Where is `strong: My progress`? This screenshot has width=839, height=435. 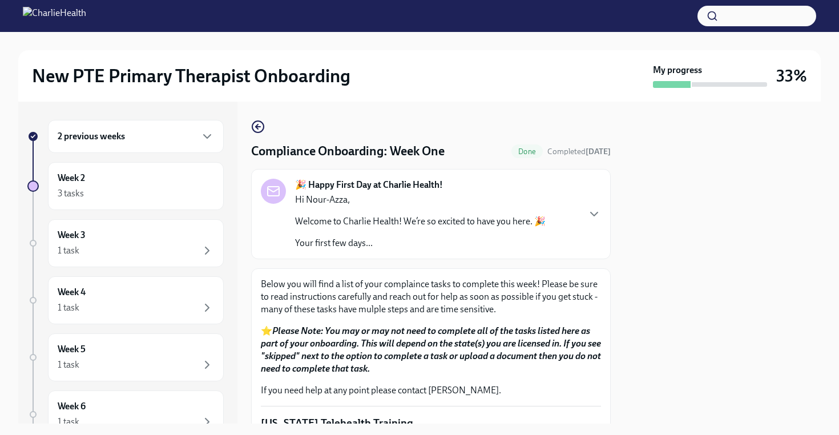
strong: My progress is located at coordinates (678, 70).